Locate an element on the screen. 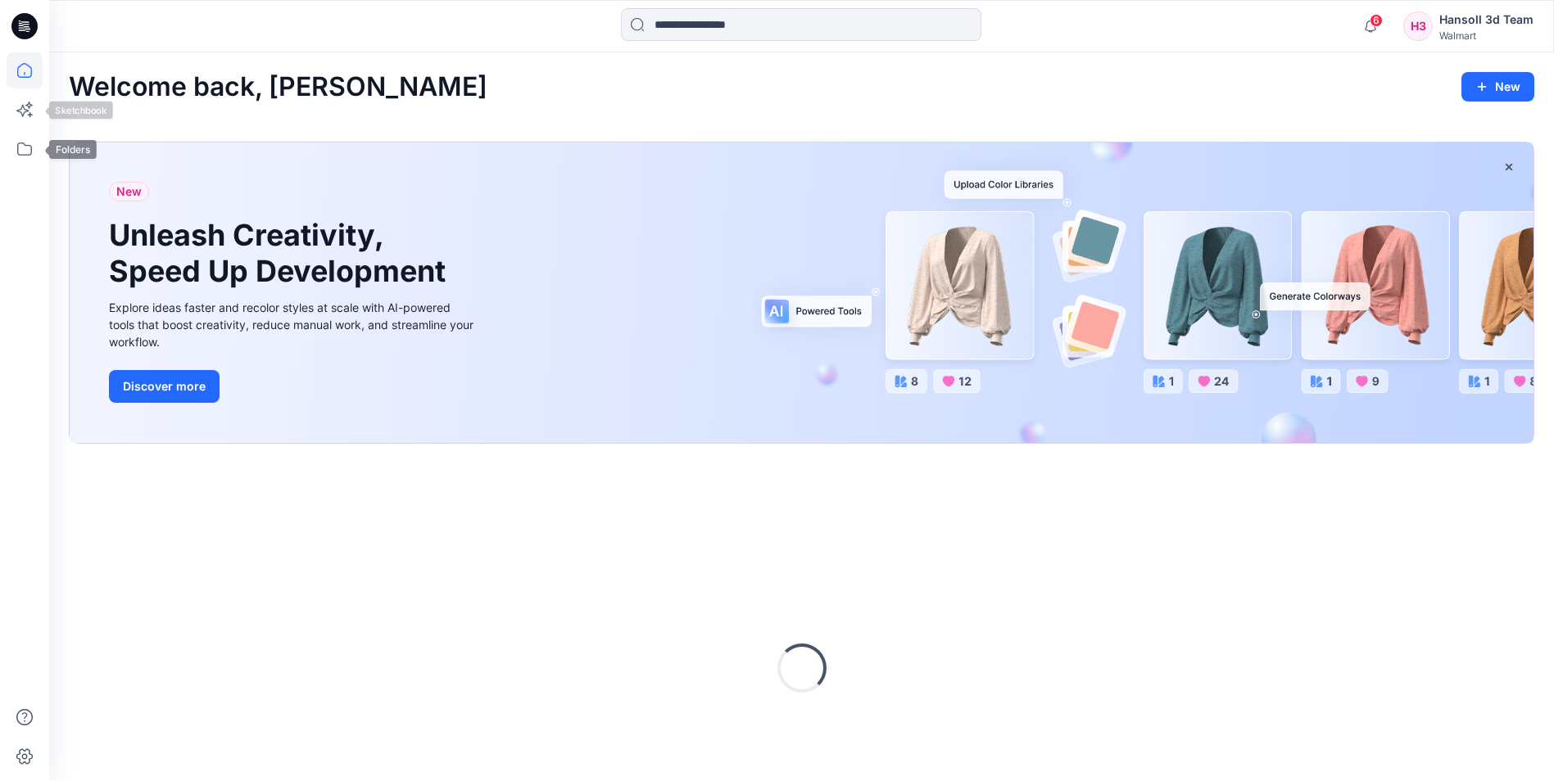  div: H3 is located at coordinates (1418, 26).